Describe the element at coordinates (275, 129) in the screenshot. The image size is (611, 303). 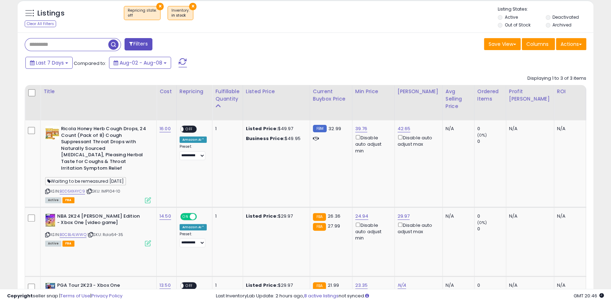
I see `div: $49.97` at that location.